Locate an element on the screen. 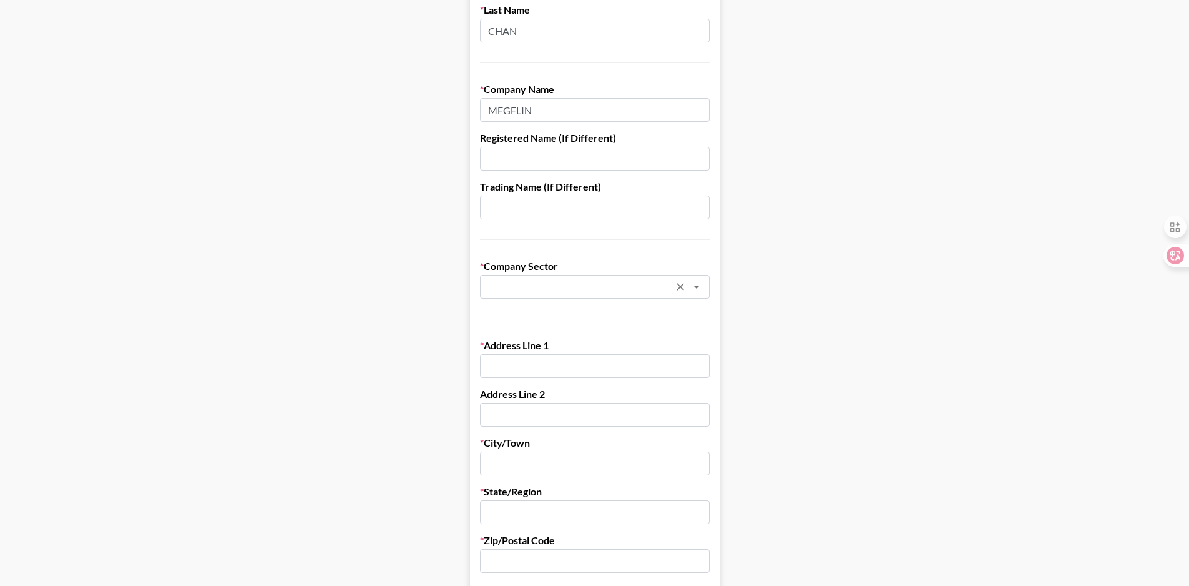 The image size is (1189, 586). label: Last Name is located at coordinates (595, 10).